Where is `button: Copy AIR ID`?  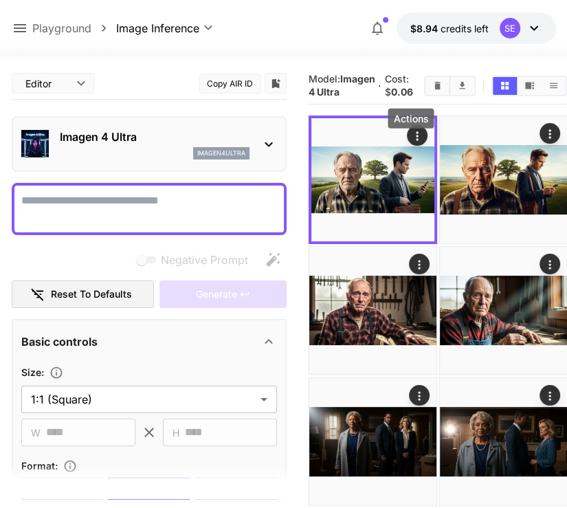 button: Copy AIR ID is located at coordinates (230, 83).